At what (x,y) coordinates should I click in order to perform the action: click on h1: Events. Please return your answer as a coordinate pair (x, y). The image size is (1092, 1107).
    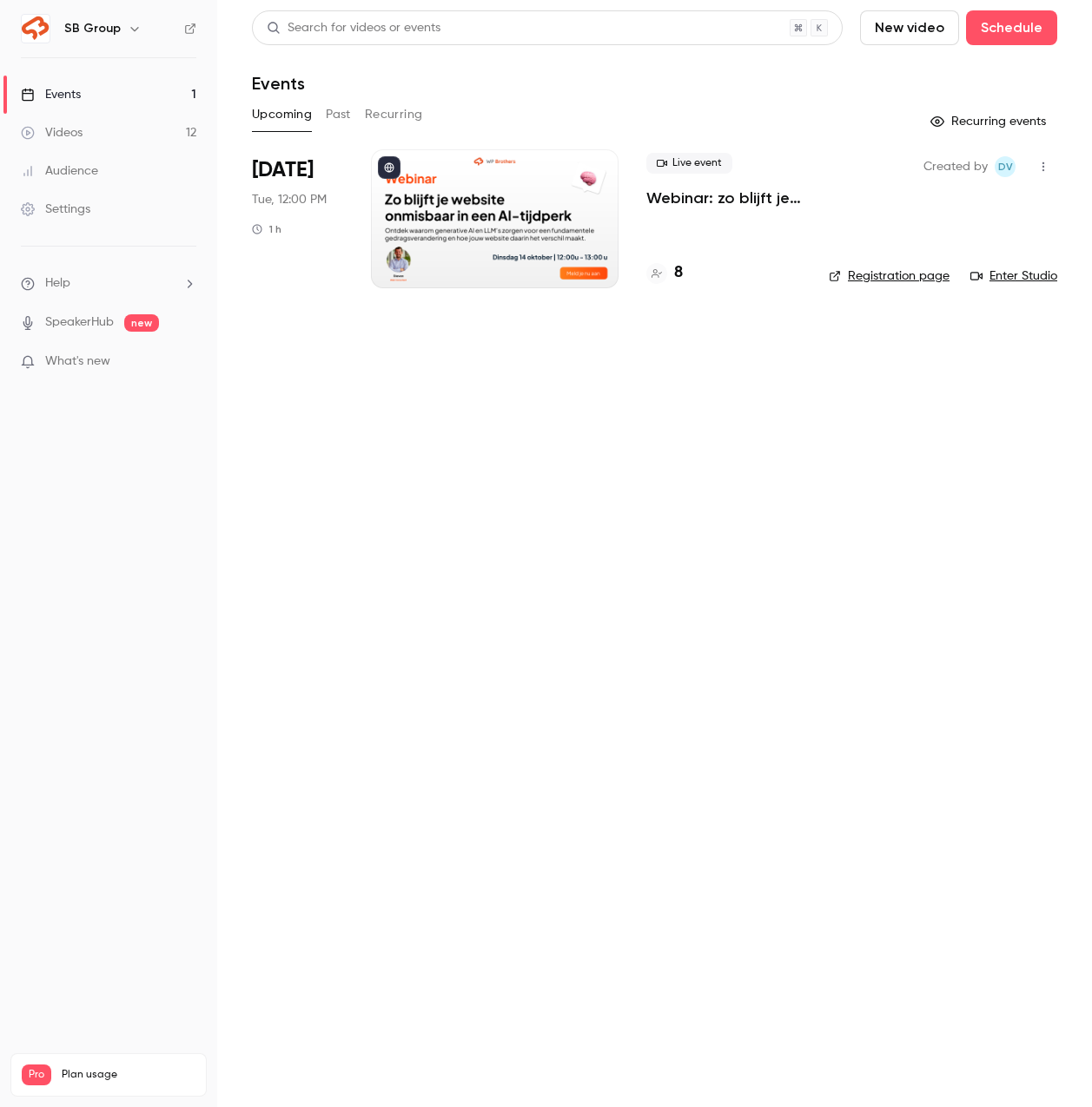
    Looking at the image, I should click on (278, 83).